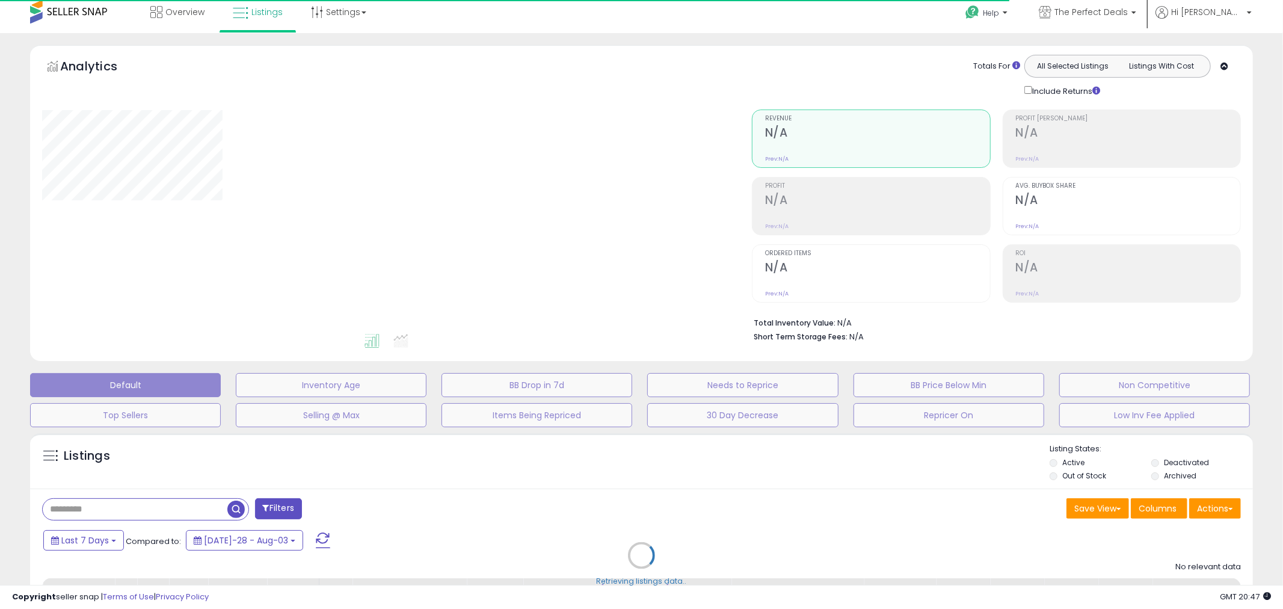 This screenshot has width=1283, height=609. I want to click on button: Low Inv Fee Applied, so click(1154, 415).